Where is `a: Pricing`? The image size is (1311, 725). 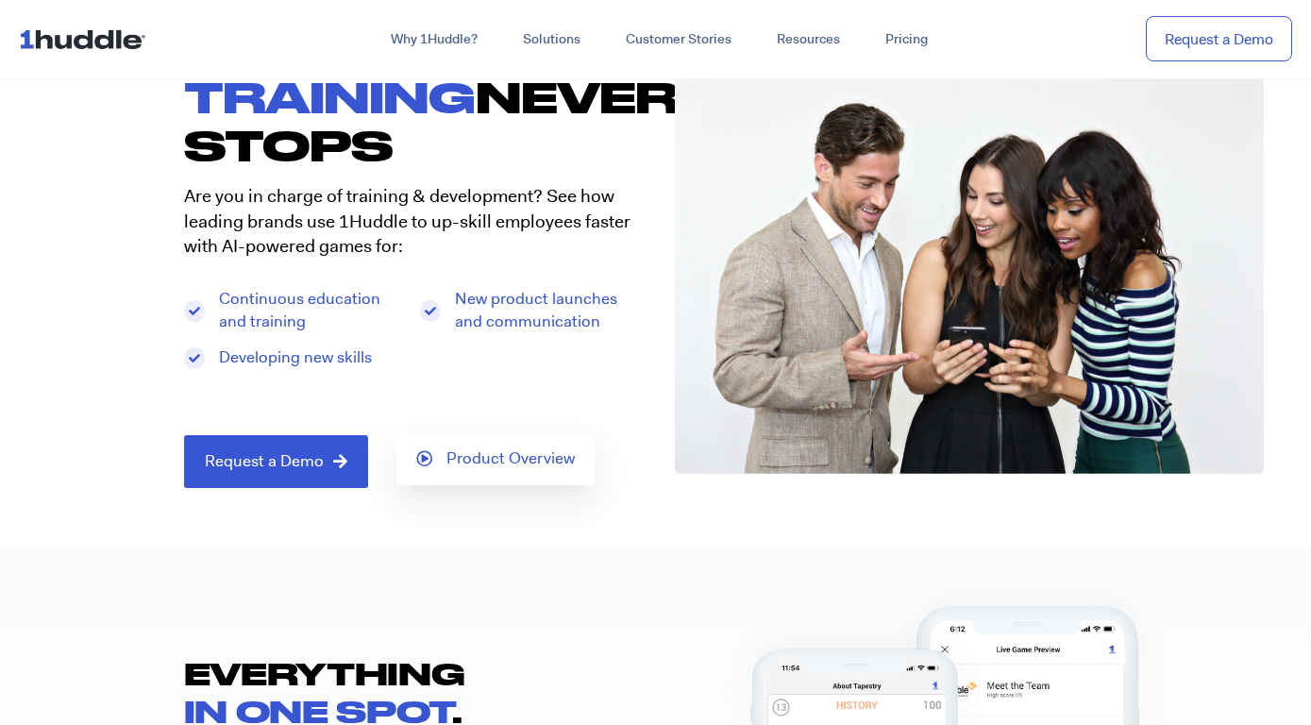 a: Pricing is located at coordinates (906, 40).